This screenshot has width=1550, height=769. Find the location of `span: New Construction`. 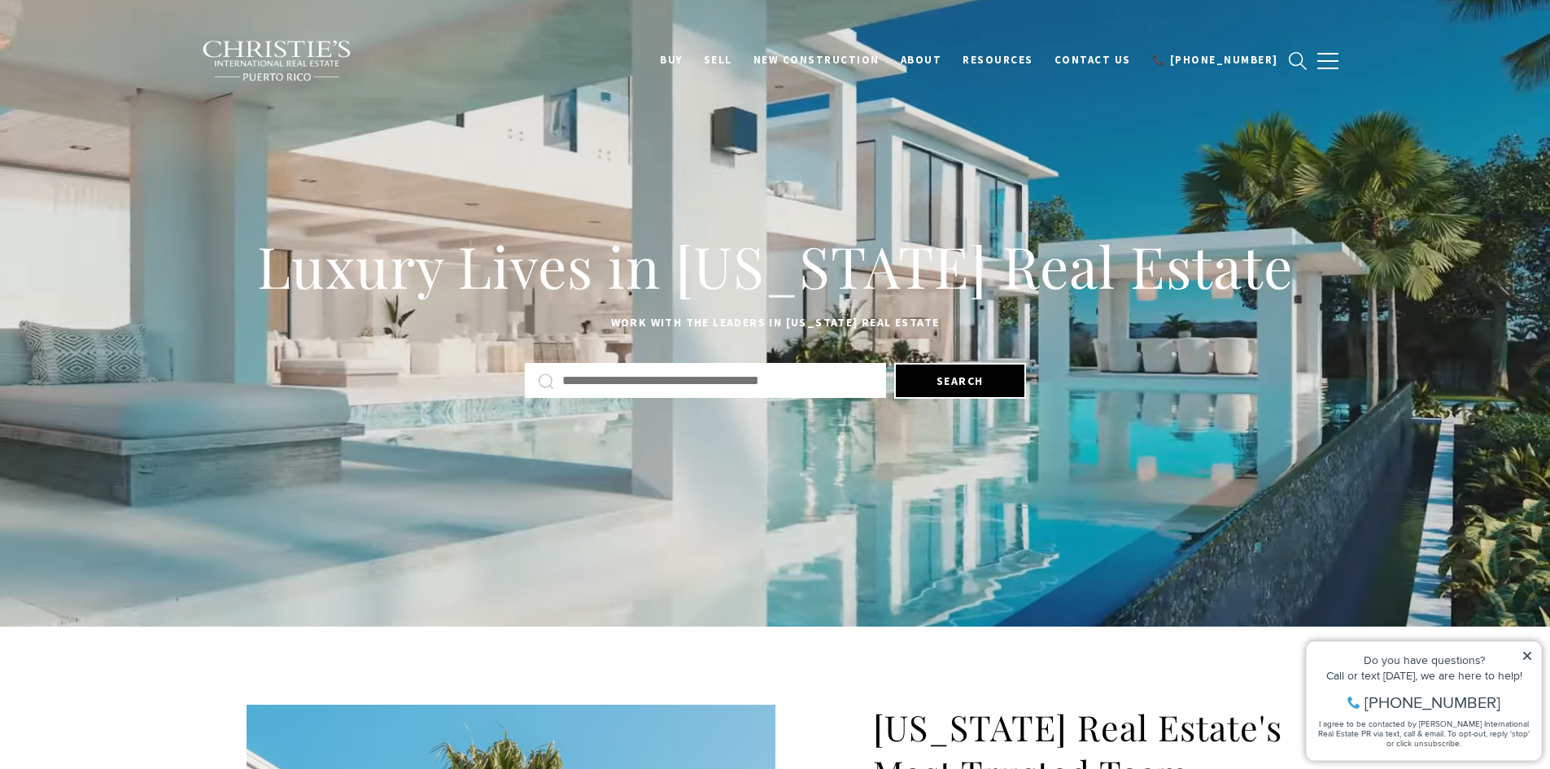

span: New Construction is located at coordinates (816, 59).